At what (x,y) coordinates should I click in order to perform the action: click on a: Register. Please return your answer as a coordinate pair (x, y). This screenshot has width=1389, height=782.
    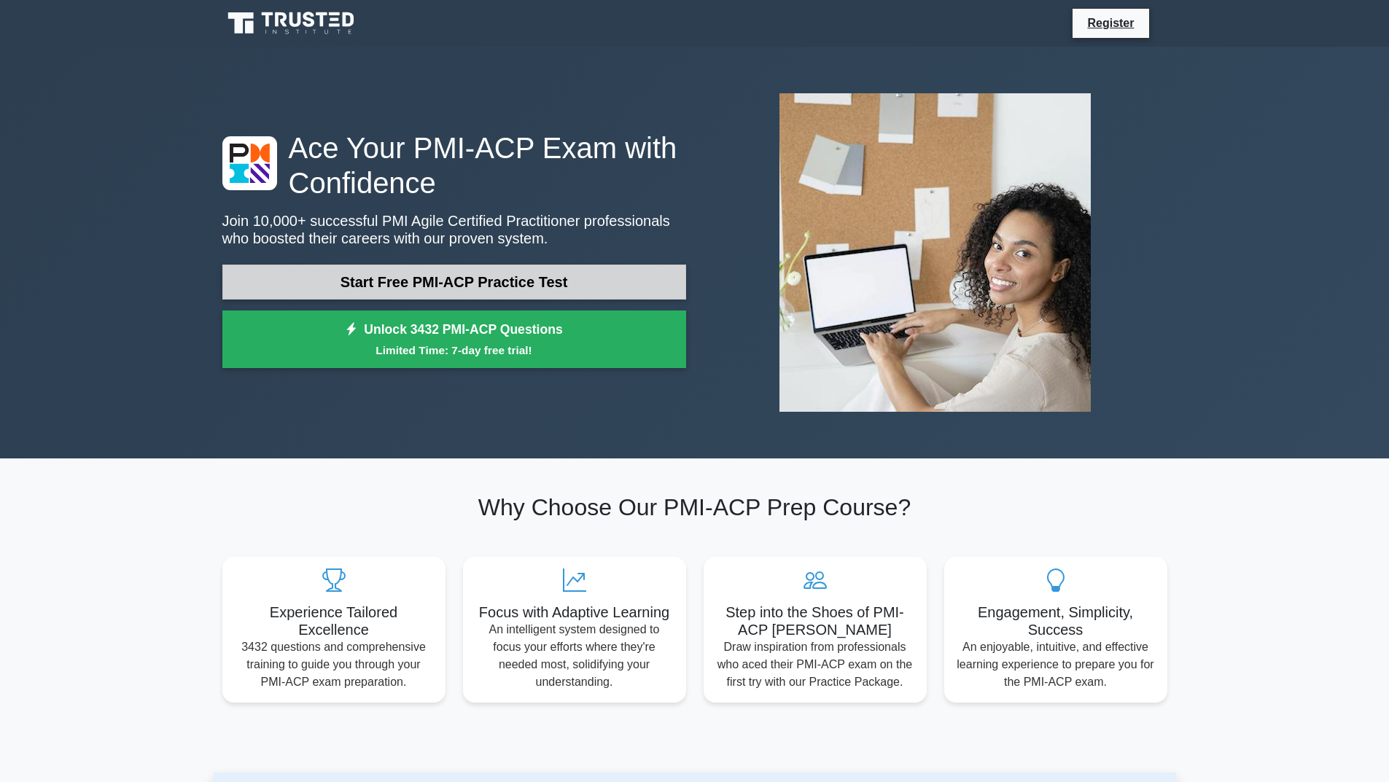
    Looking at the image, I should click on (1111, 23).